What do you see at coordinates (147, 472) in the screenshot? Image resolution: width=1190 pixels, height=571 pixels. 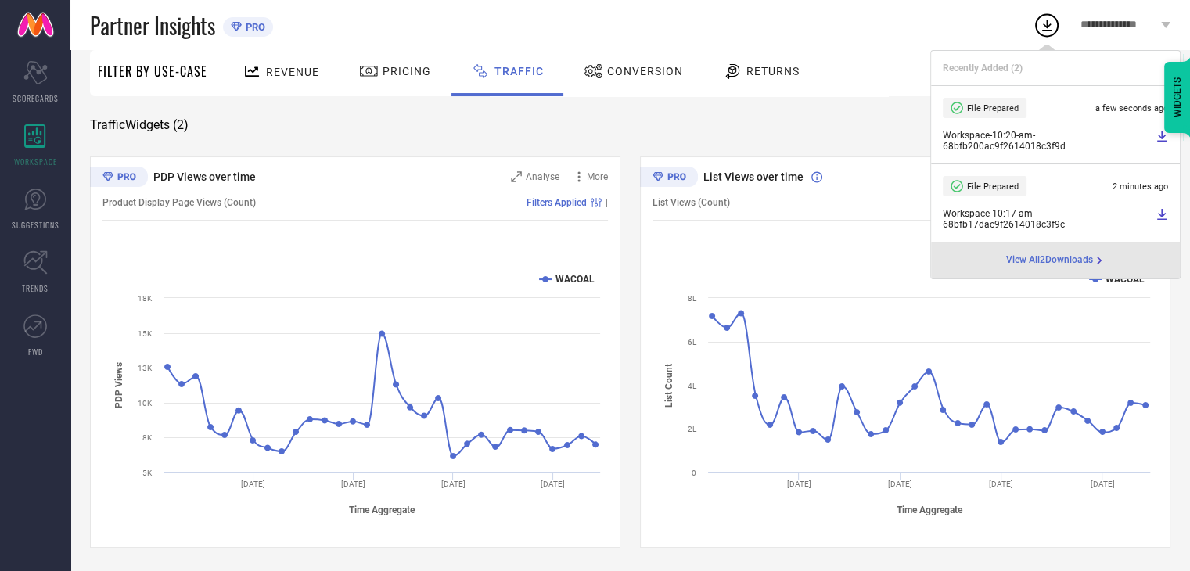 I see `text: 5K` at bounding box center [147, 472].